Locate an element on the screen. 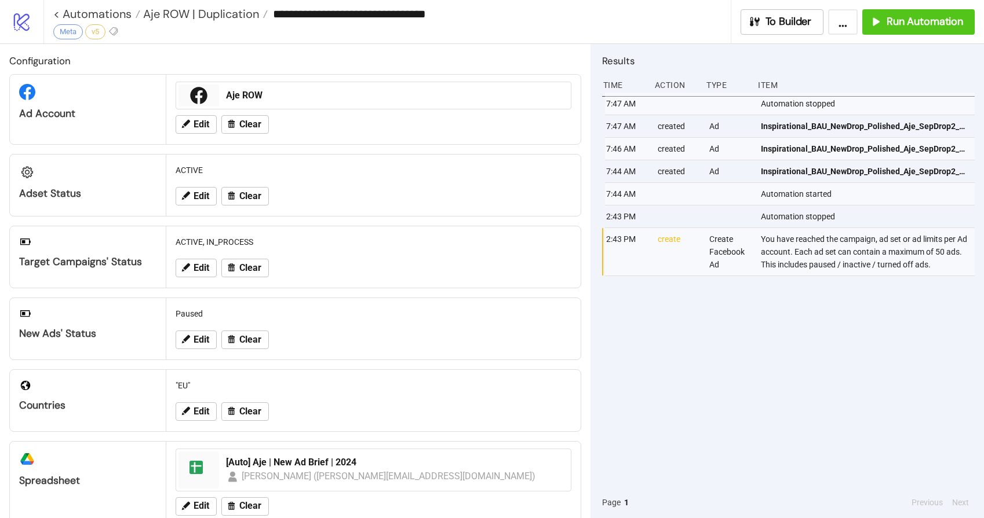 The height and width of the screenshot is (518, 984). div: [Auto] Aje | New Ad Brief | 2024 is located at coordinates (395, 463).